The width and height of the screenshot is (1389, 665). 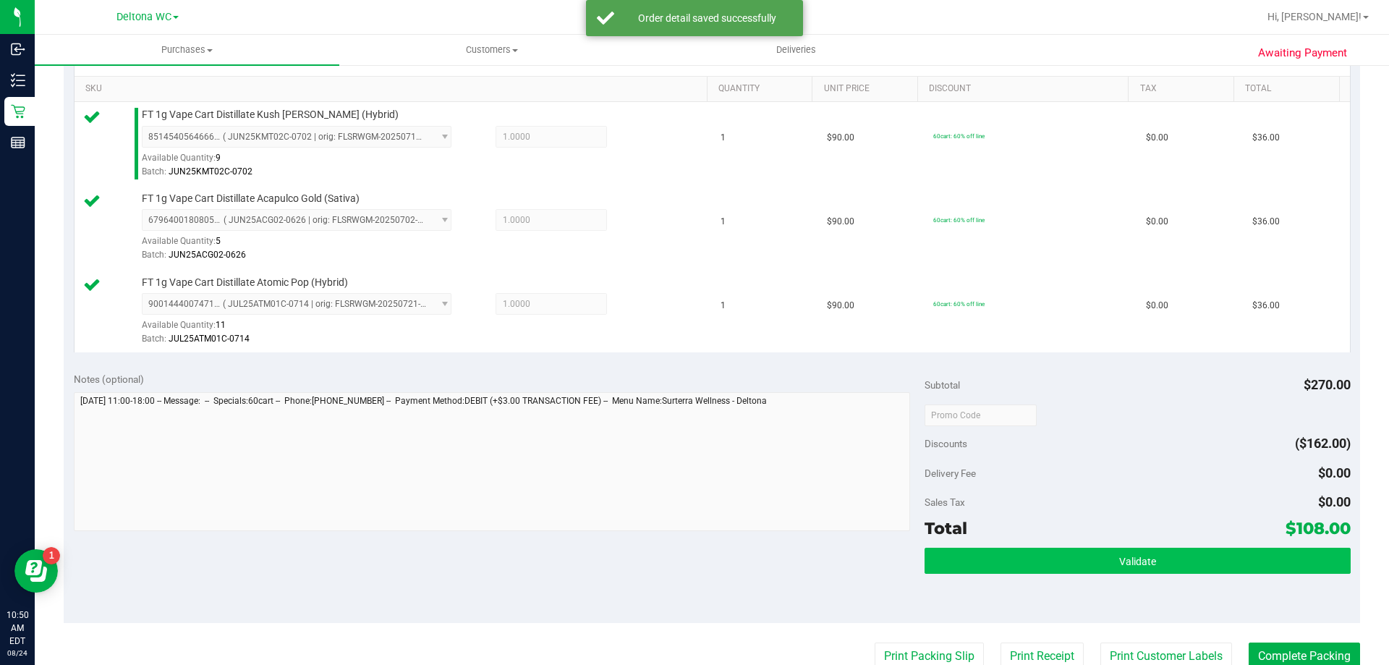 What do you see at coordinates (796, 50) in the screenshot?
I see `a: Deliveries` at bounding box center [796, 50].